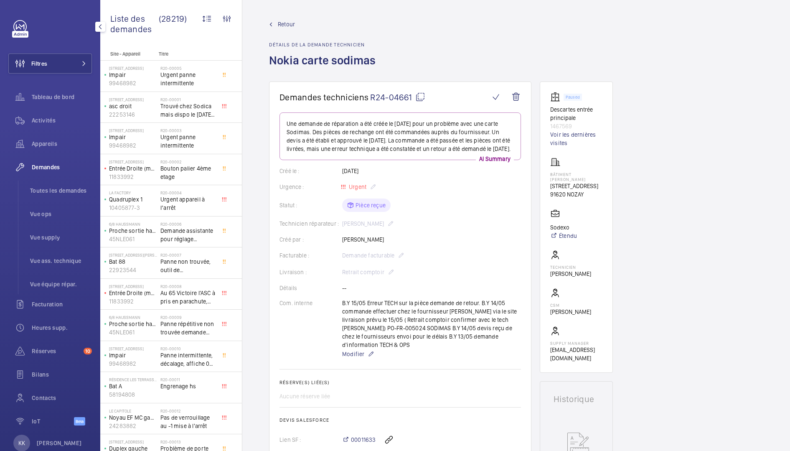 The width and height of the screenshot is (790, 451). What do you see at coordinates (188, 317) in the screenshot?
I see `h2: R20-00009` at bounding box center [188, 317].